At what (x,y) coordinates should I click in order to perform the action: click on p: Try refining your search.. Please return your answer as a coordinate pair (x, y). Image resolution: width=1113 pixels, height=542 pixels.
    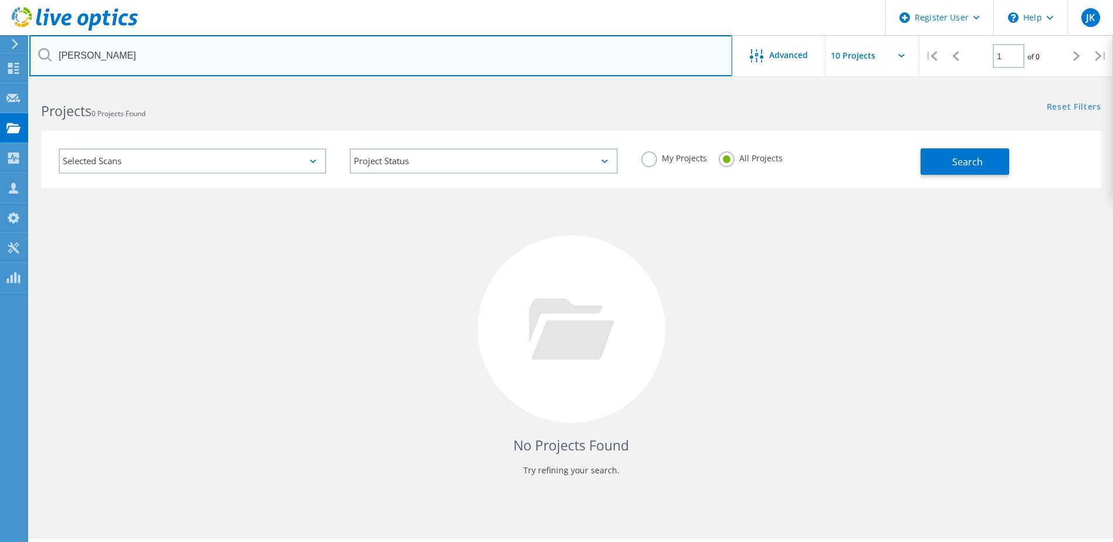
    Looking at the image, I should click on (571, 471).